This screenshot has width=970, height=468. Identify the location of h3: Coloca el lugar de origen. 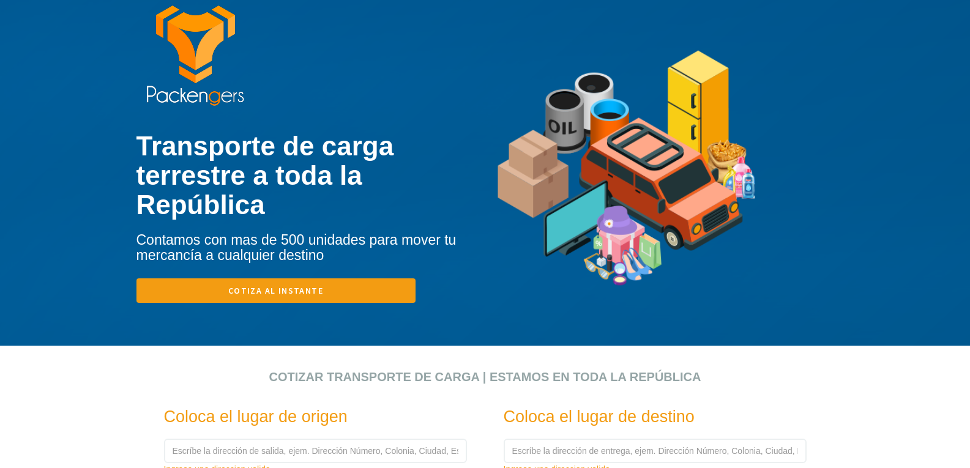
(302, 418).